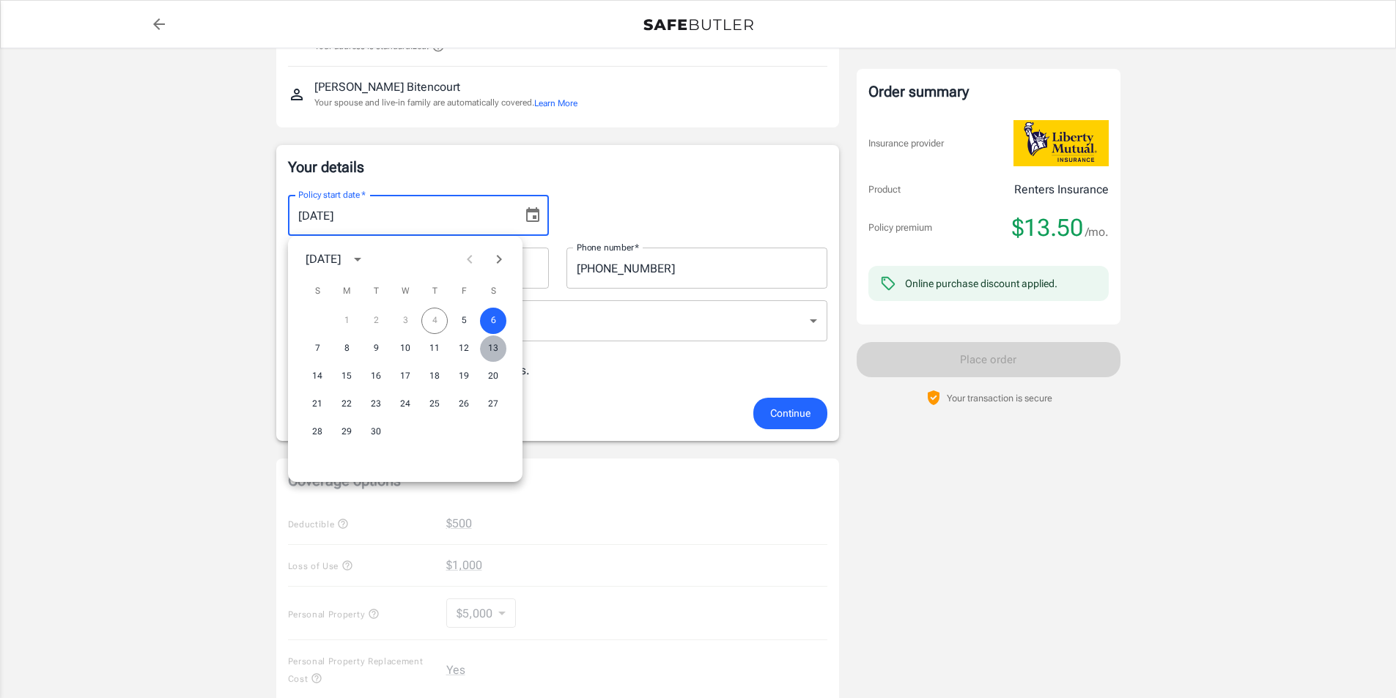  What do you see at coordinates (317, 292) in the screenshot?
I see `span: Sunday` at bounding box center [317, 292].